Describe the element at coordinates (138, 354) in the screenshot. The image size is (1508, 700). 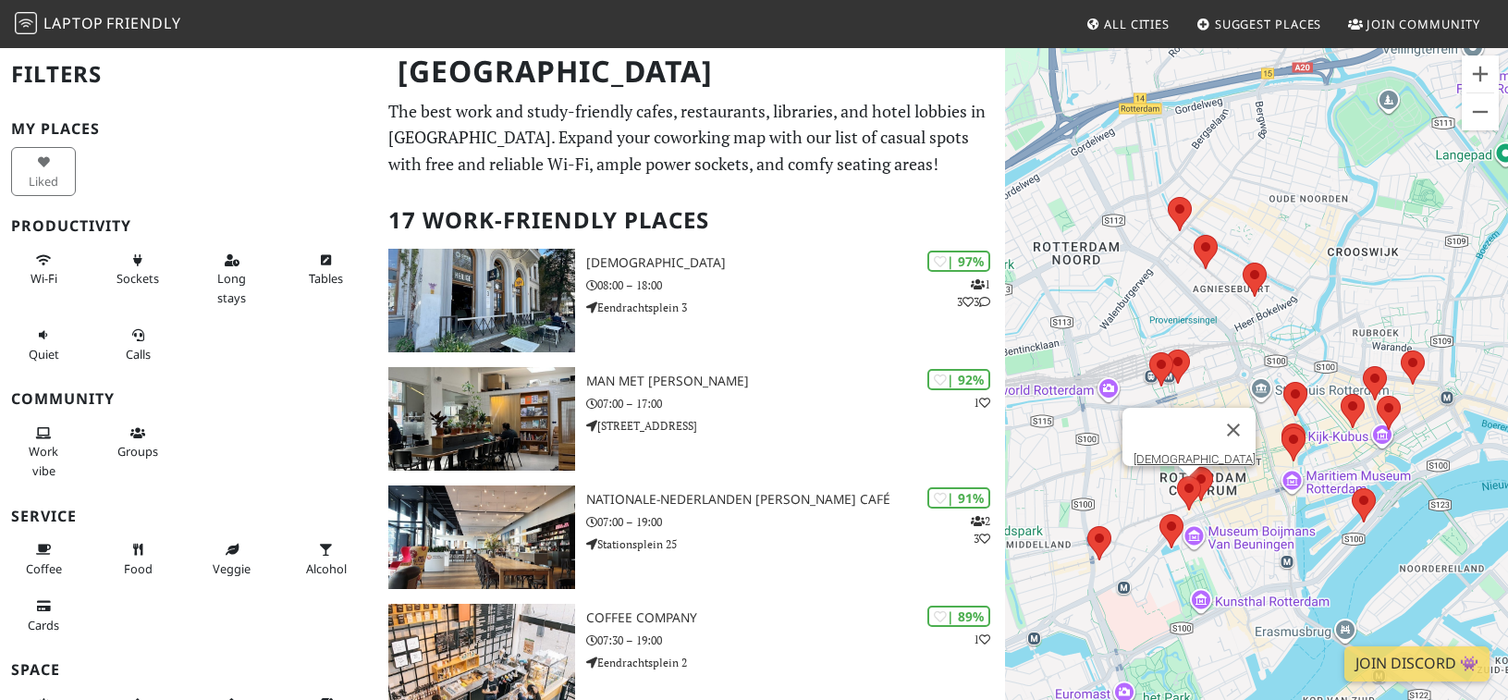
I see `span: Video/audio calls` at that location.